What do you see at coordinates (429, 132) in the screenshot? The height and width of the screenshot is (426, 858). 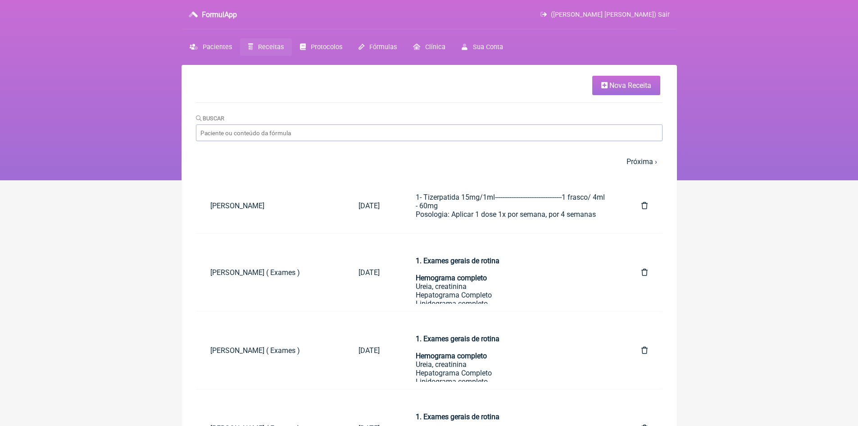 I see `input: Paciente ou conteúdo da fórmula` at bounding box center [429, 132].